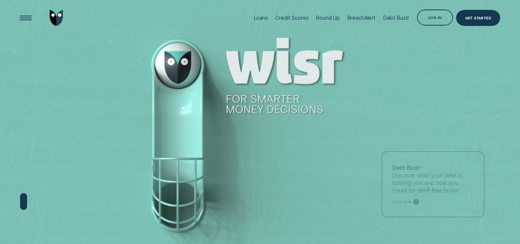 Image resolution: width=520 pixels, height=244 pixels. What do you see at coordinates (433, 184) in the screenshot?
I see `a: Debt BustrDiscover what your debt is costing you and how you could be debt-free faster.Learn more` at bounding box center [433, 184].